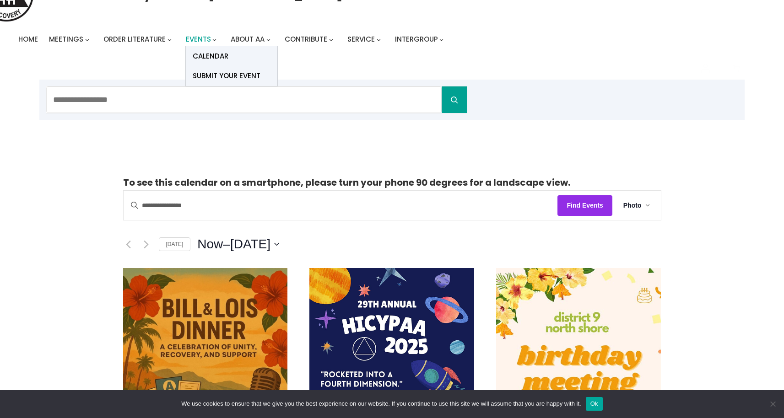  Describe the element at coordinates (198, 39) in the screenshot. I see `a: Events` at that location.